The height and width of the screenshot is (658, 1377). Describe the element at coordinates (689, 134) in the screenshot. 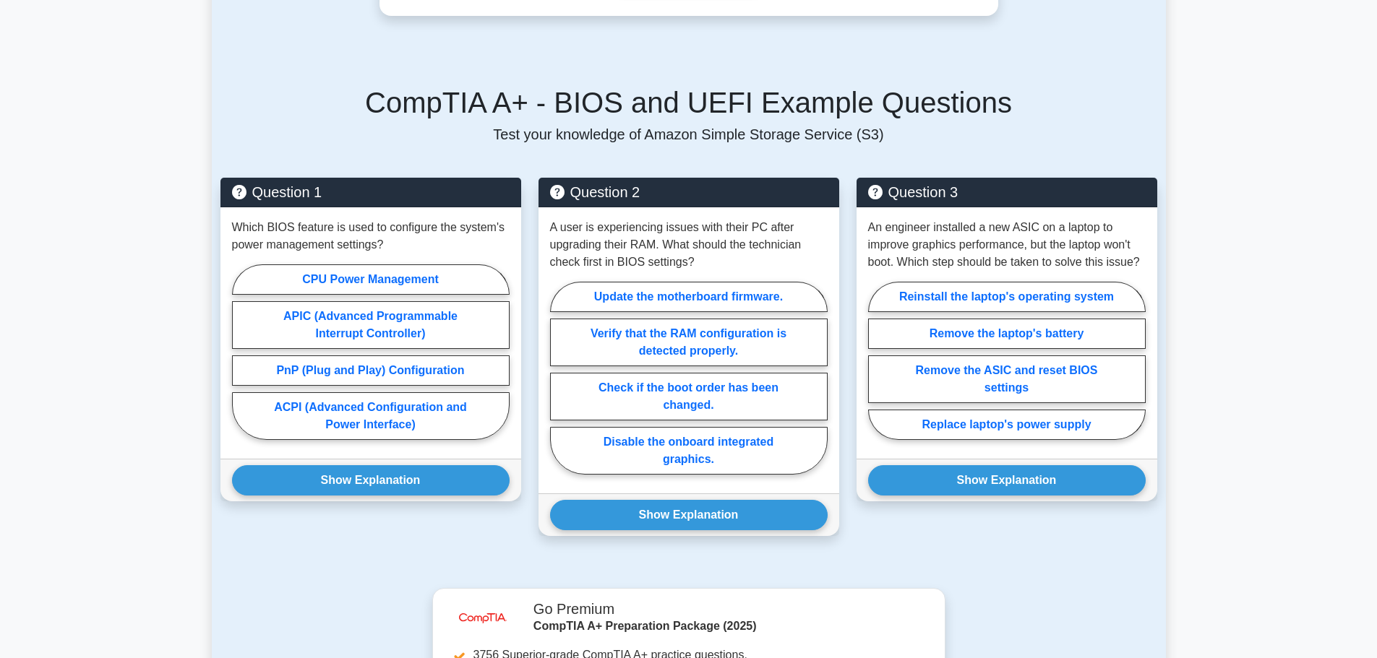

I see `p: Test your knowledge of Amazon Simple Storage Service (S3)` at that location.